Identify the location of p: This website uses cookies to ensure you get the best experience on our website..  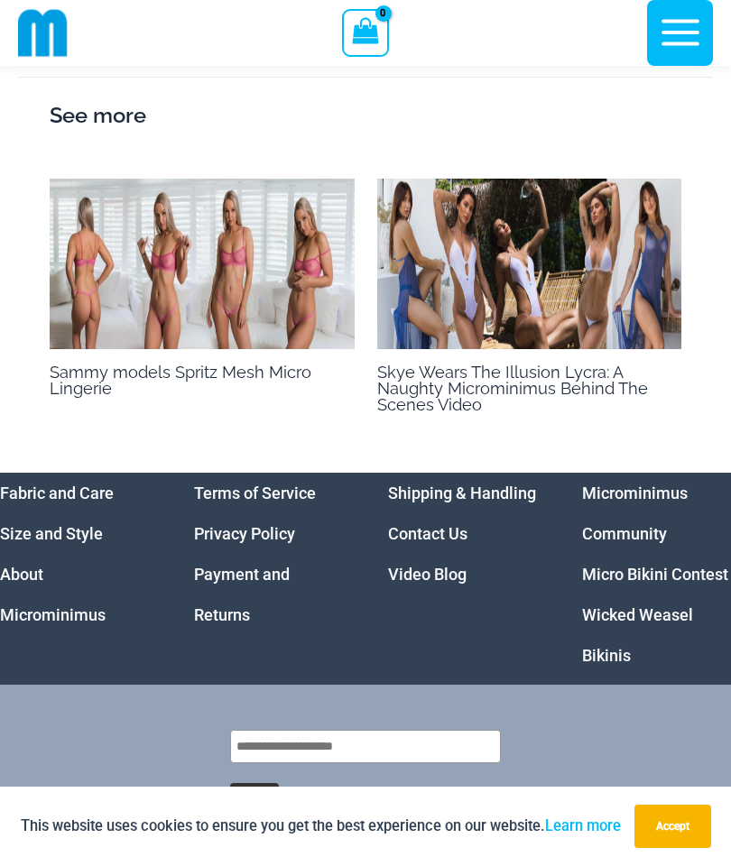
(320, 826).